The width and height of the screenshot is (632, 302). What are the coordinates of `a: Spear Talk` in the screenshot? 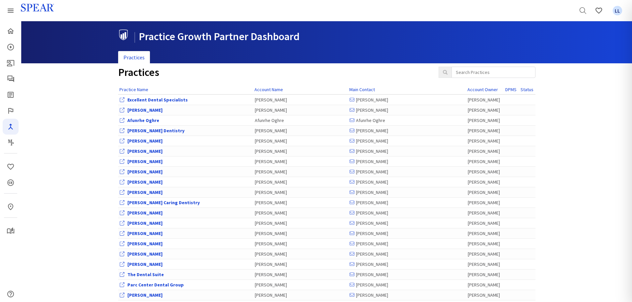 It's located at (11, 79).